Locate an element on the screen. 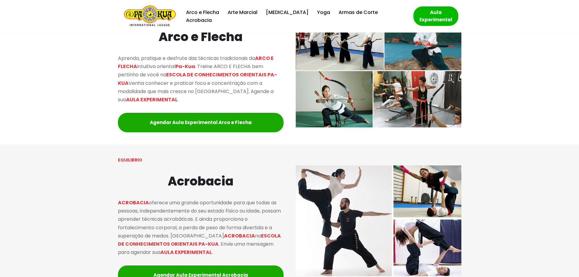 This screenshot has width=579, height=277. a: Arte Marcial is located at coordinates (243, 12).